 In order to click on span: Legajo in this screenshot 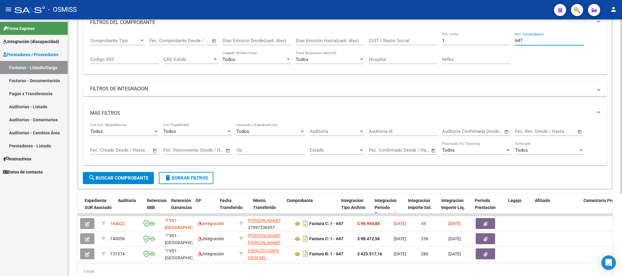, I will do `click(515, 201)`.